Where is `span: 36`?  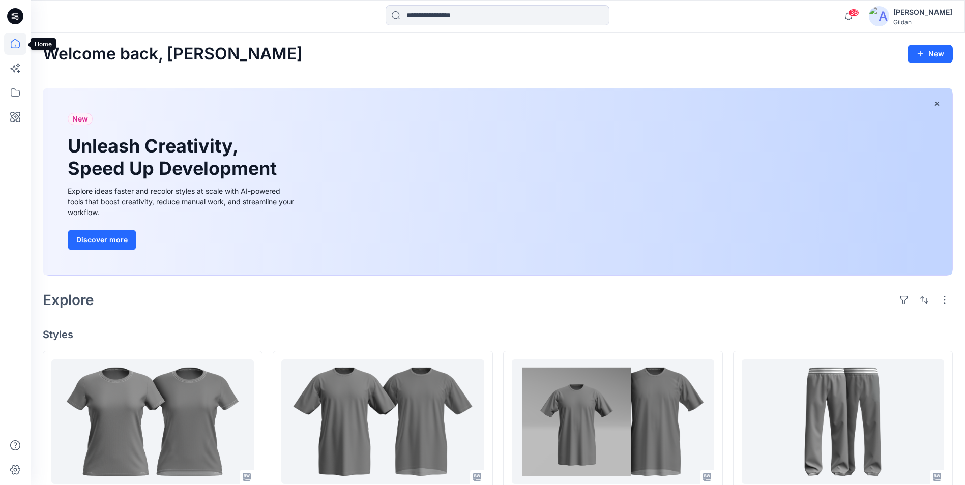 span: 36 is located at coordinates (853, 13).